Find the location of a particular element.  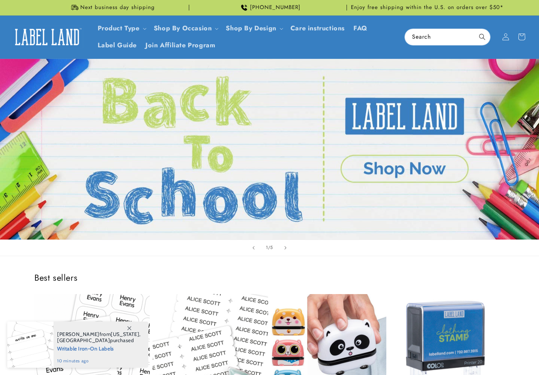

span: FAQ is located at coordinates (360, 28).